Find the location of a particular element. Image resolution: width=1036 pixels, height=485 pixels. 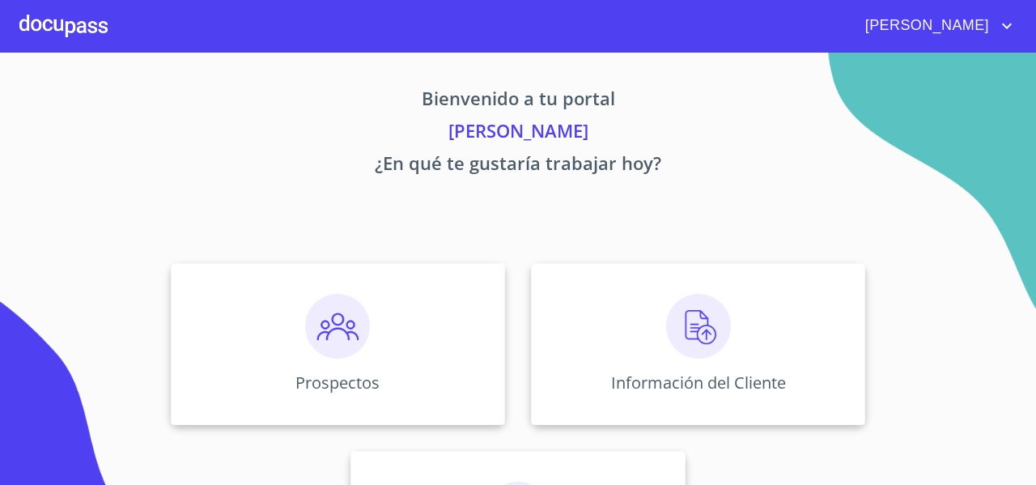

p: Prospectos is located at coordinates (338, 382).